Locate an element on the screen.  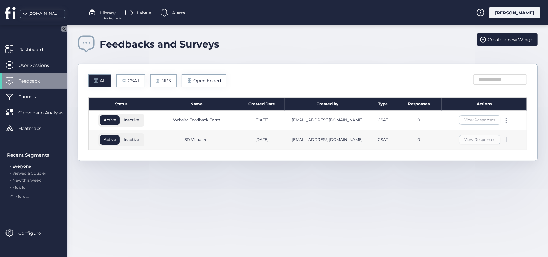
span: Configure is located at coordinates (34, 233).